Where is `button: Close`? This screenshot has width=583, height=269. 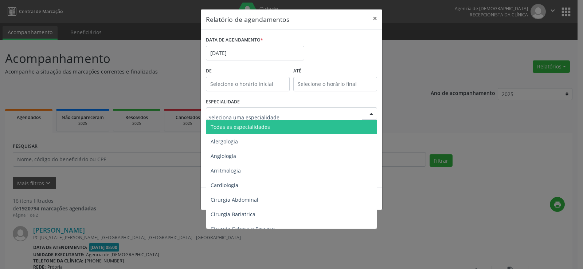
button: Close is located at coordinates (375, 18).